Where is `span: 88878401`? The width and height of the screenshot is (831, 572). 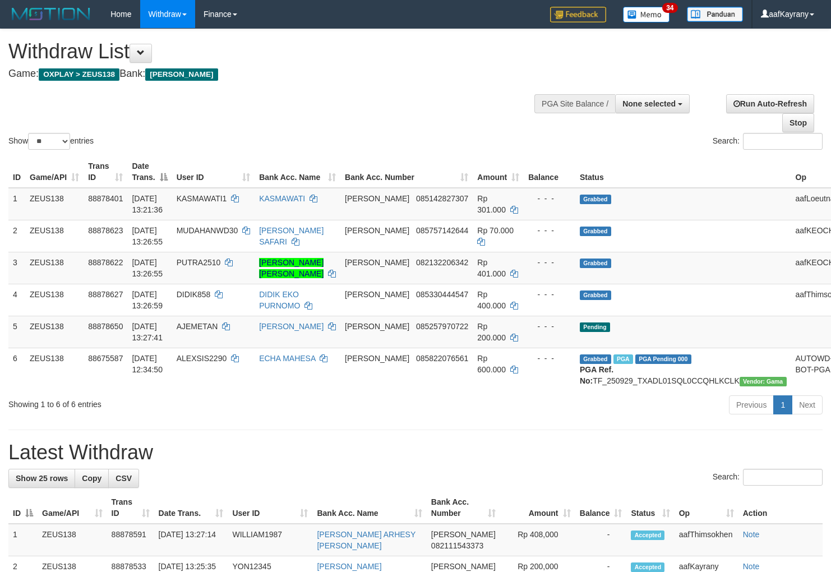 span: 88878401 is located at coordinates (105, 198).